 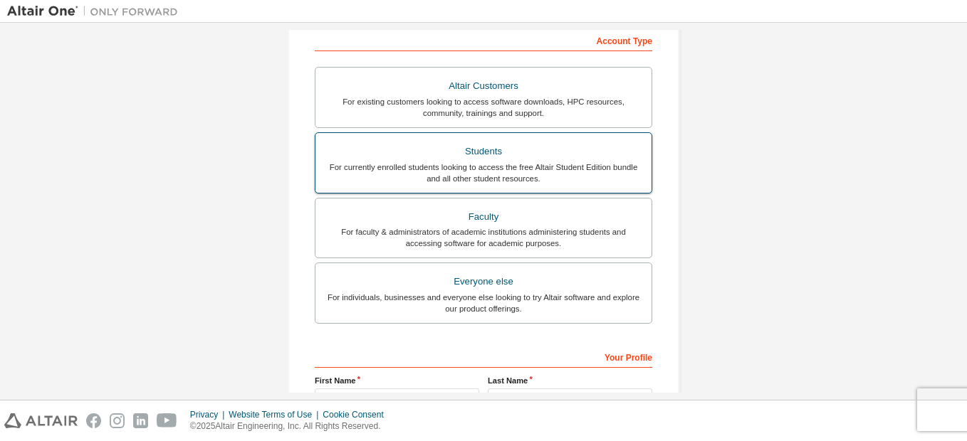 What do you see at coordinates (483, 86) in the screenshot?
I see `div: Altair Customers` at bounding box center [483, 86].